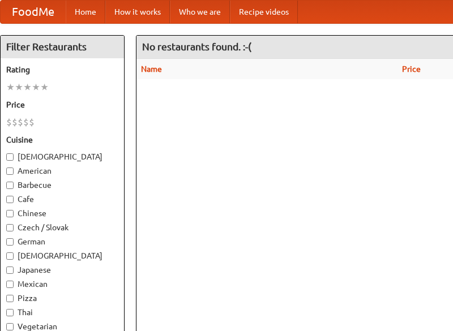  What do you see at coordinates (10, 313) in the screenshot?
I see `input: Thai` at bounding box center [10, 313].